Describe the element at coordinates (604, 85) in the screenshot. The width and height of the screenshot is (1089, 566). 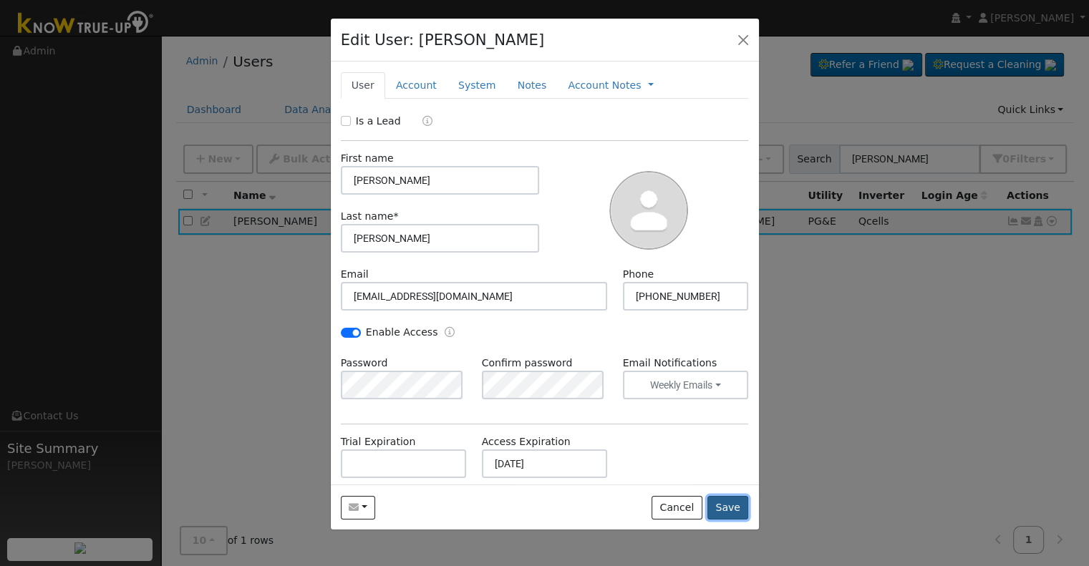
I see `a: Account Notes` at that location.